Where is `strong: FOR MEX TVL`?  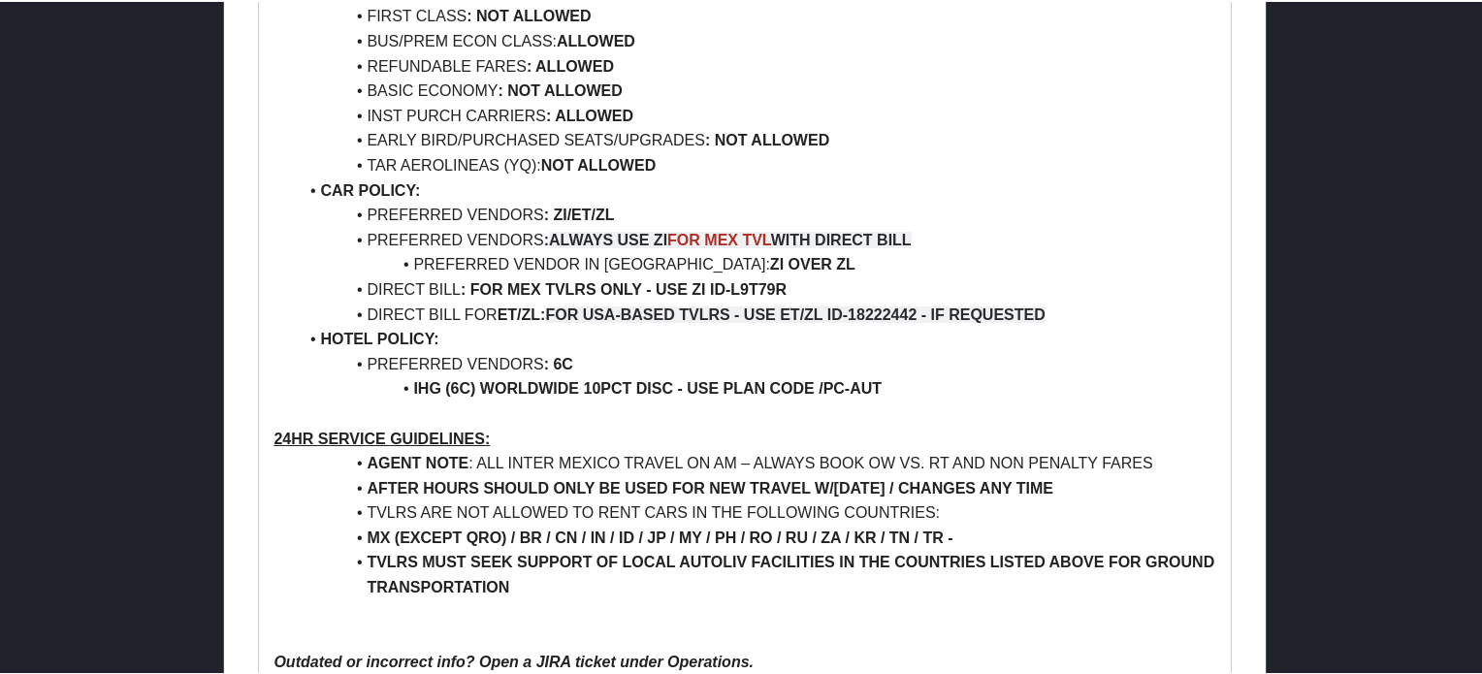
strong: FOR MEX TVL is located at coordinates (719, 238).